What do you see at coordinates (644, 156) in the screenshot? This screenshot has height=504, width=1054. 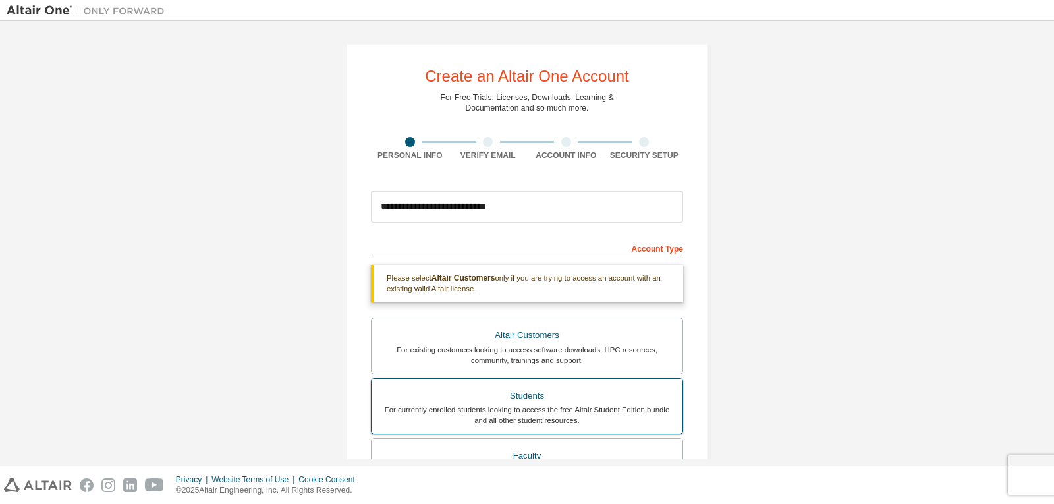 I see `div: Security Setup` at bounding box center [644, 156].